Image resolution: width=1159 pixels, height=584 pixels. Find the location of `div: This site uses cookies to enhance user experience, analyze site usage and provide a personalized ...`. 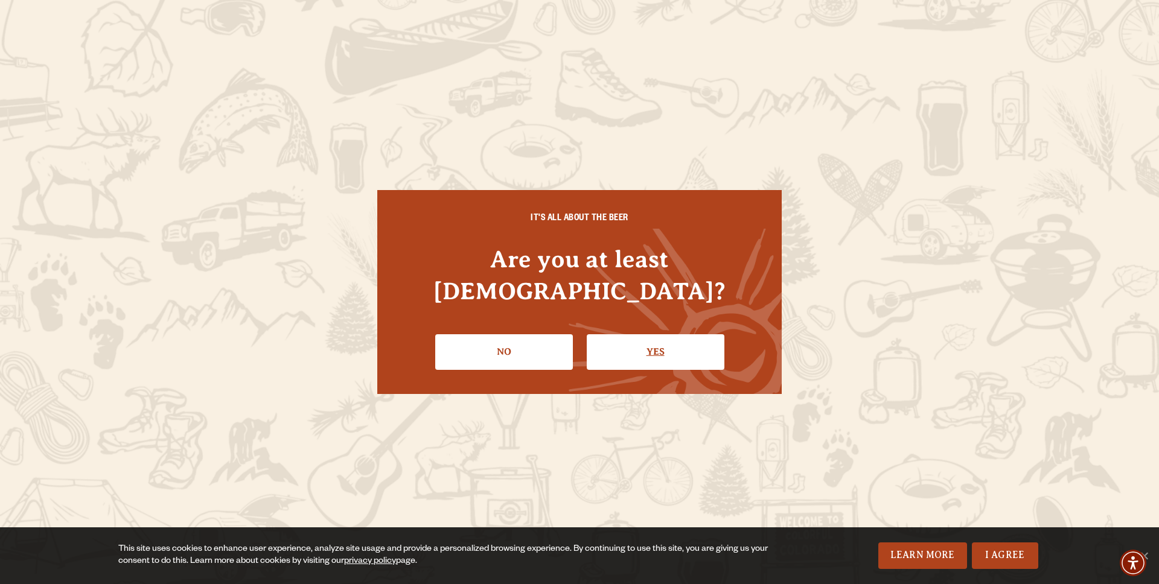

div: This site uses cookies to enhance user experience, analyze site usage and provide a personalized ... is located at coordinates (448, 556).